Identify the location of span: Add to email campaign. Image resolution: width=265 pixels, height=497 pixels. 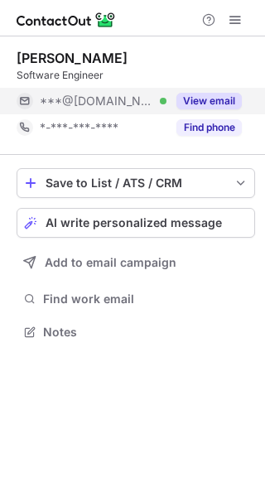
(110, 262).